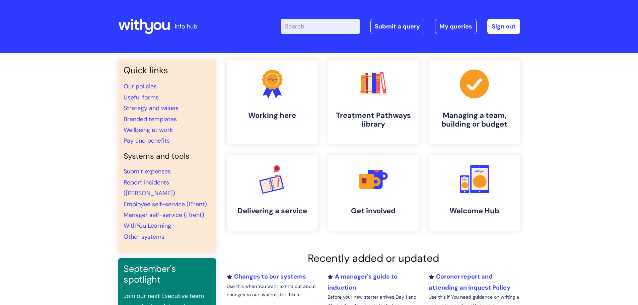 The height and width of the screenshot is (305, 638). Describe the element at coordinates (272, 116) in the screenshot. I see `h4: Working here` at that location.